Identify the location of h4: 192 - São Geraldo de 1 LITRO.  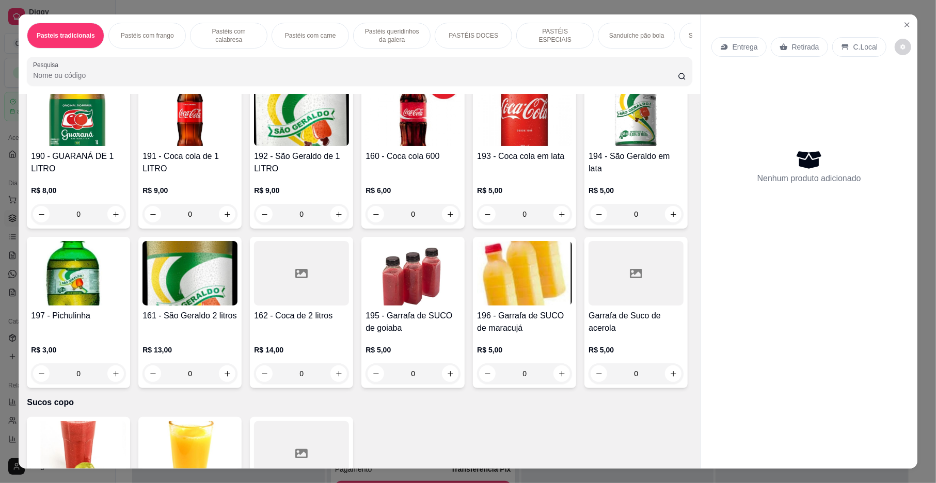
(302, 163).